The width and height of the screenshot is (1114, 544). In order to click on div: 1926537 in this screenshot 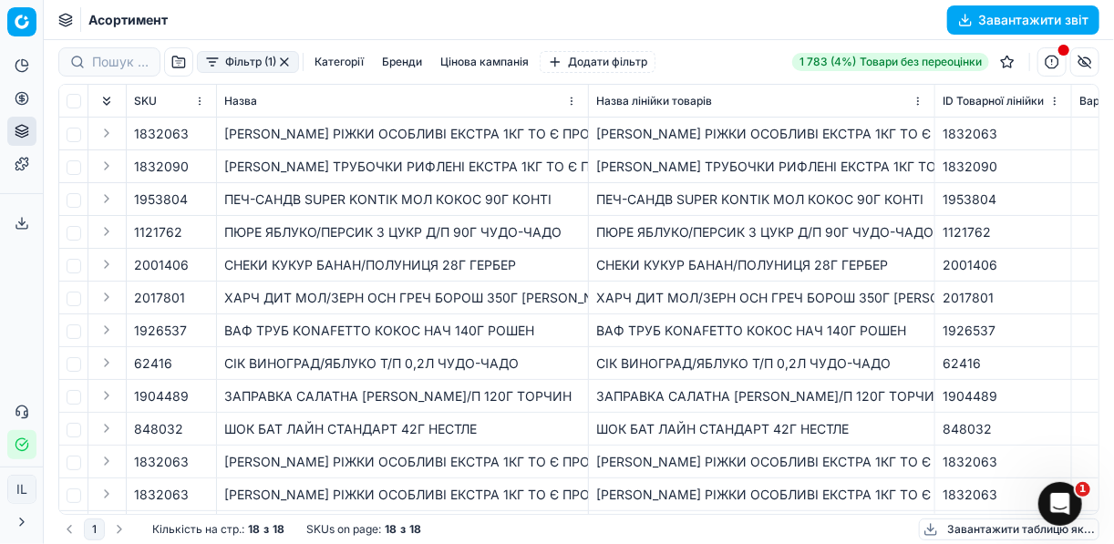, I will do `click(1003, 331)`.